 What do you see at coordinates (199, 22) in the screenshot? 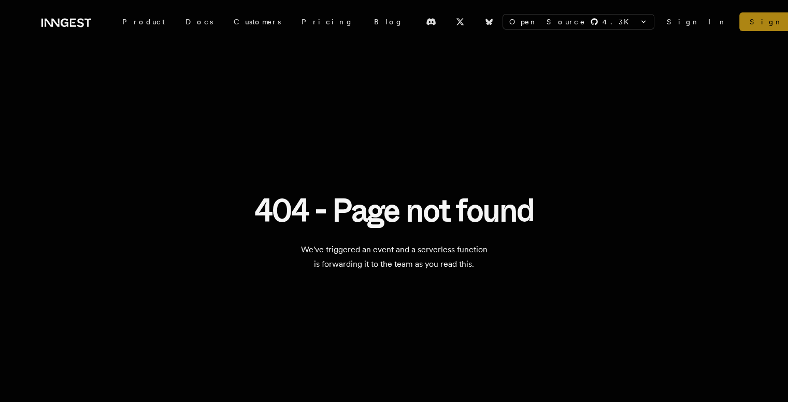
I see `a: Docs` at bounding box center [199, 22].